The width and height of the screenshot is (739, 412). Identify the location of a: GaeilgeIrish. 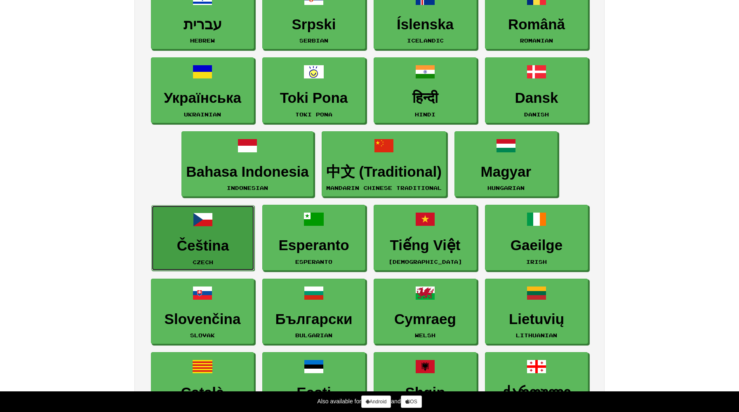
(537, 237).